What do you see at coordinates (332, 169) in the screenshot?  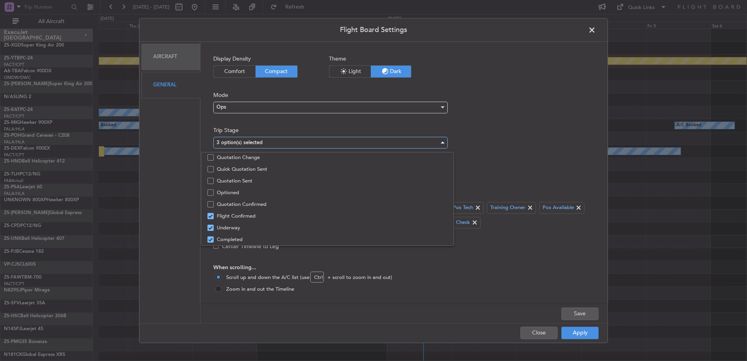 I see `span: Quick Quotation Sent` at bounding box center [332, 169].